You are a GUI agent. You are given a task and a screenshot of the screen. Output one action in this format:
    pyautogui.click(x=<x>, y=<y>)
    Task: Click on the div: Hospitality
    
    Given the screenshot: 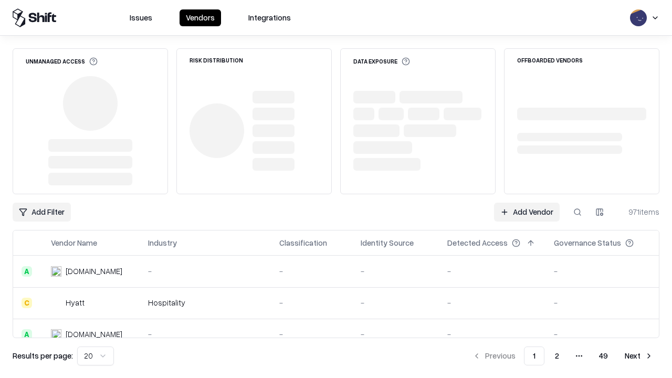 What is the action you would take?
    pyautogui.click(x=205, y=302)
    